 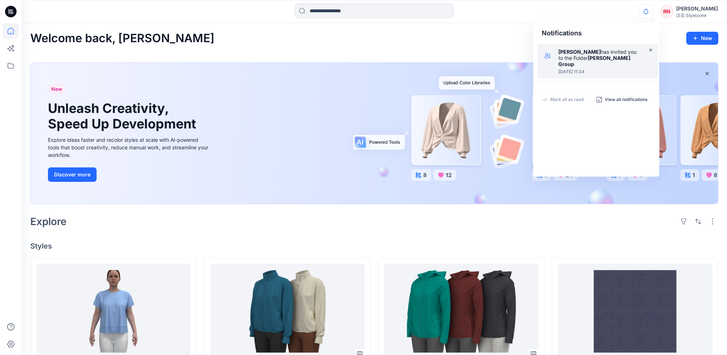 What do you see at coordinates (547, 56) in the screenshot?
I see `img: Ross Group` at bounding box center [547, 56].